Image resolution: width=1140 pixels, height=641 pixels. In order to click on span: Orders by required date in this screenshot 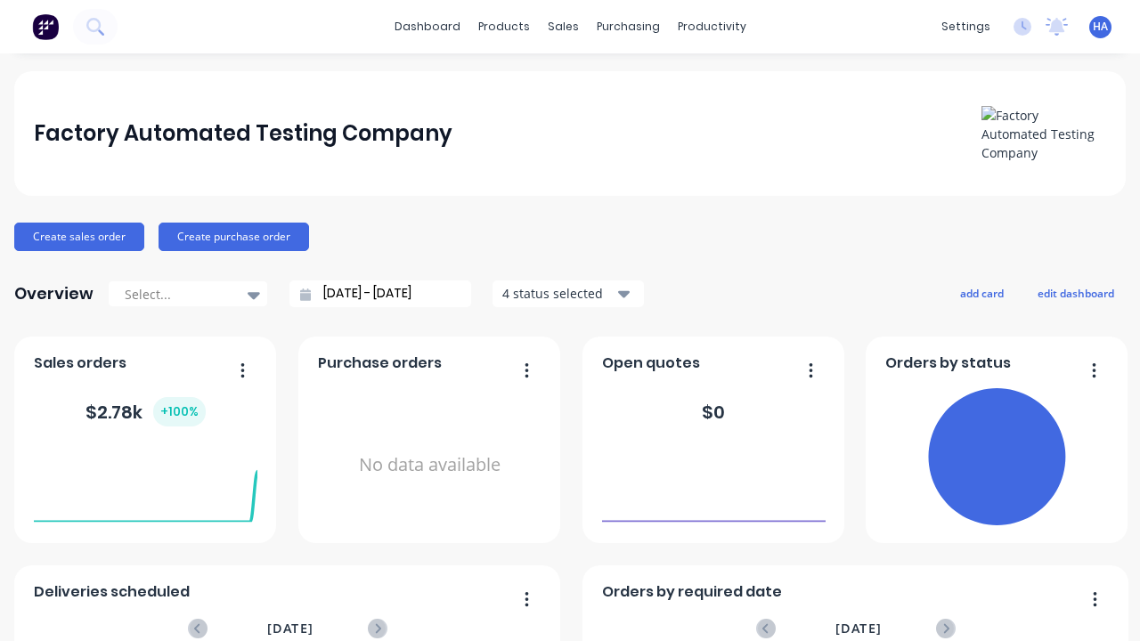, I will do `click(692, 592)`.